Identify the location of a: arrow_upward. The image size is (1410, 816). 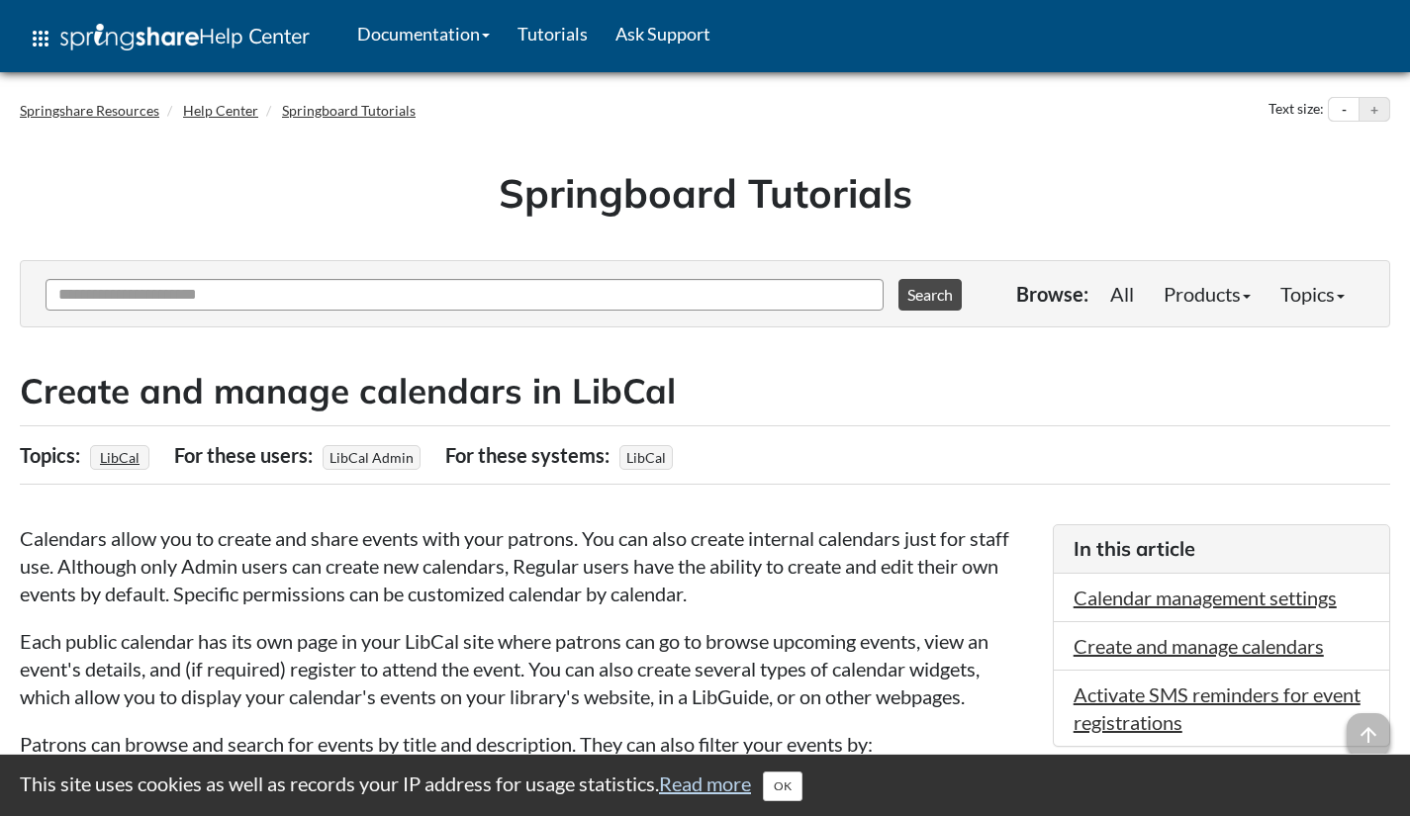
(1368, 727).